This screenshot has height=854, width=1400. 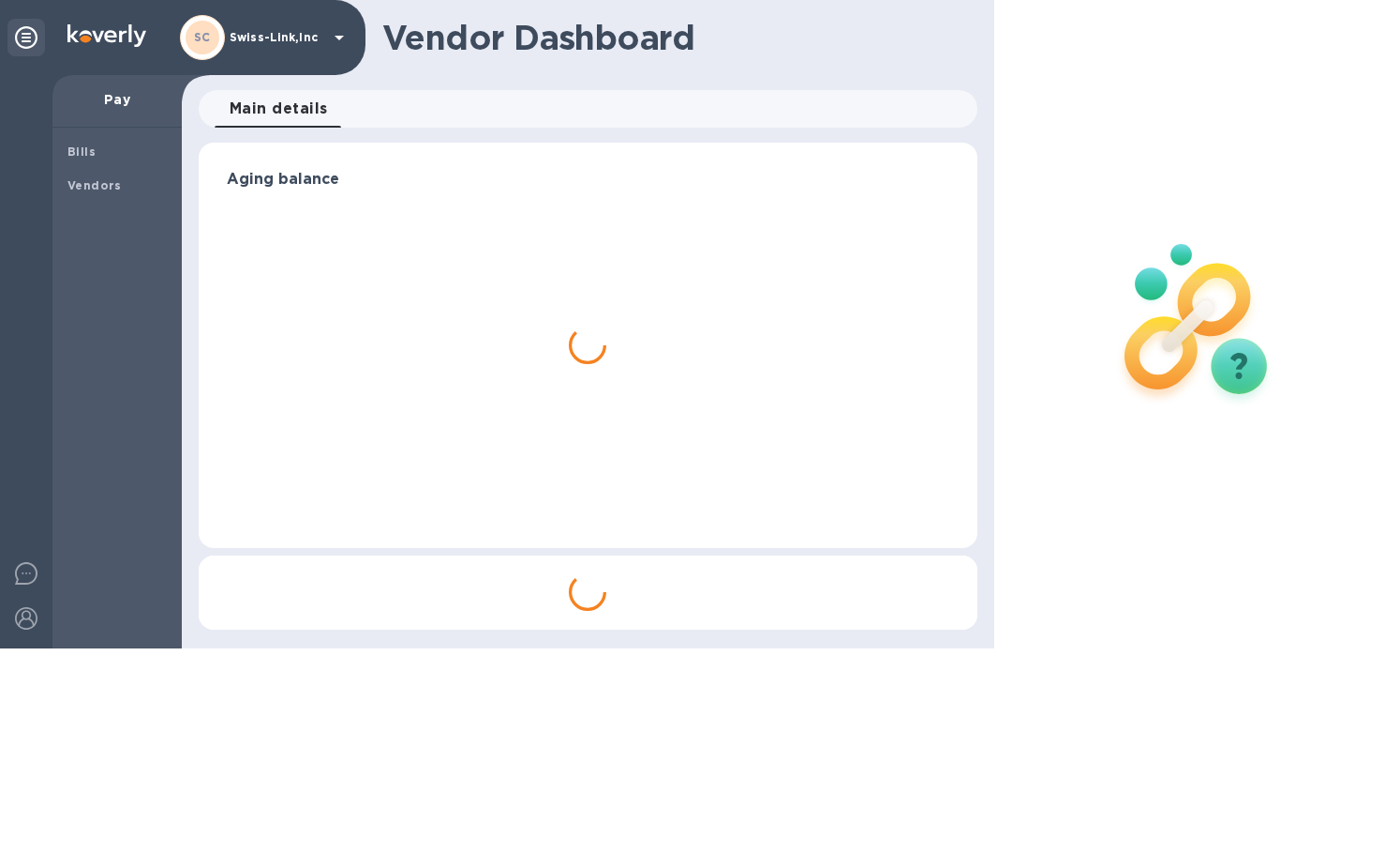 I want to click on p: Pay, so click(x=117, y=99).